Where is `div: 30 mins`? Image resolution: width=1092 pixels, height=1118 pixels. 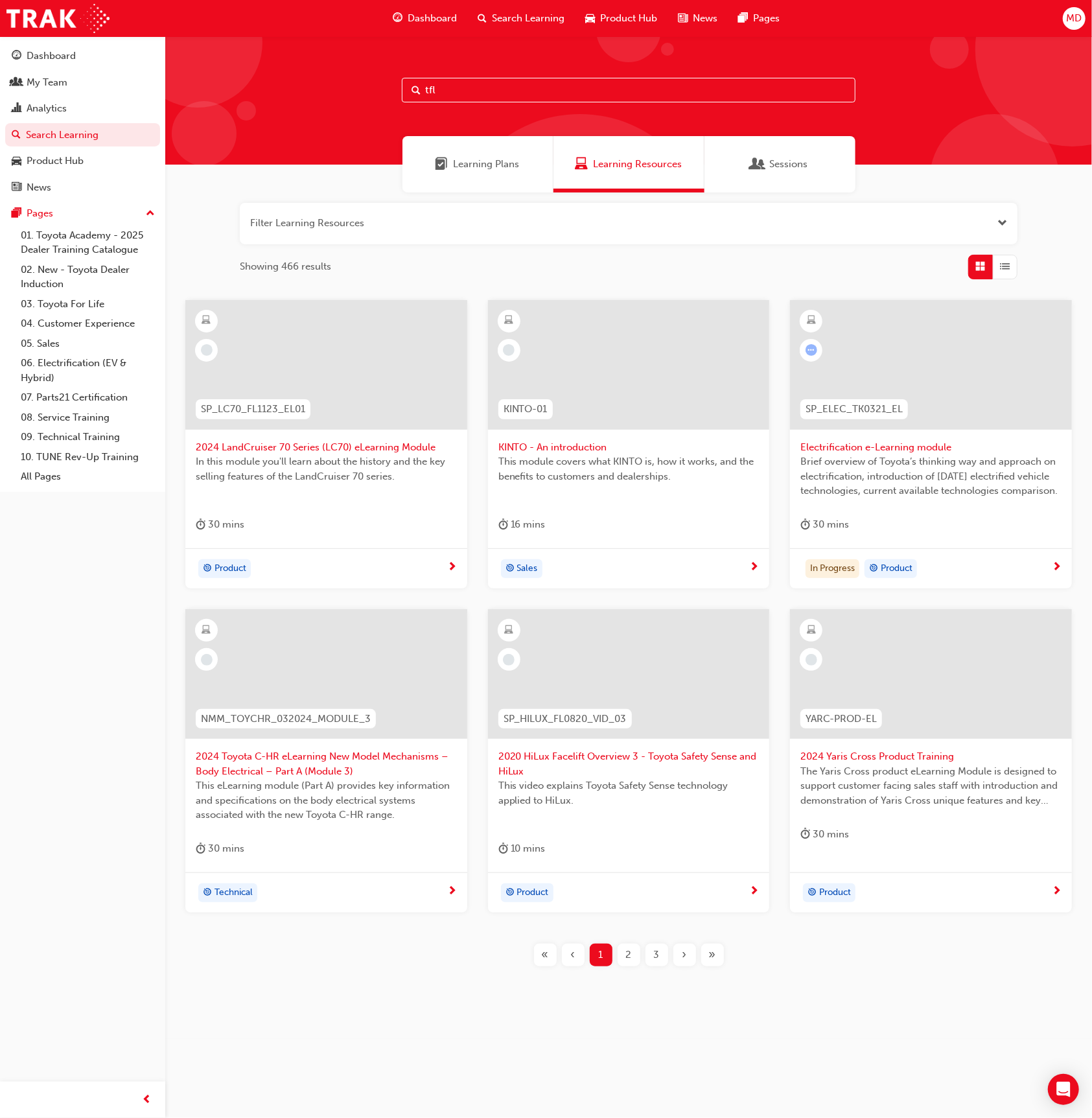 div: 30 mins is located at coordinates (825, 524).